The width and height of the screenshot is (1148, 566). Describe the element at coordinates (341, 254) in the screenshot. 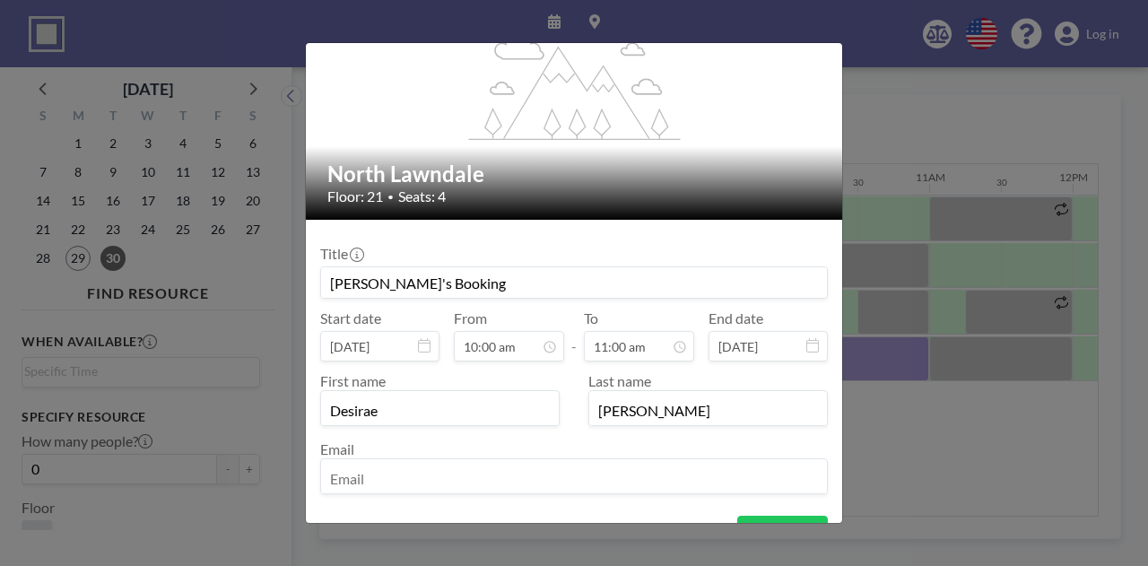

I see `label: Title` at that location.